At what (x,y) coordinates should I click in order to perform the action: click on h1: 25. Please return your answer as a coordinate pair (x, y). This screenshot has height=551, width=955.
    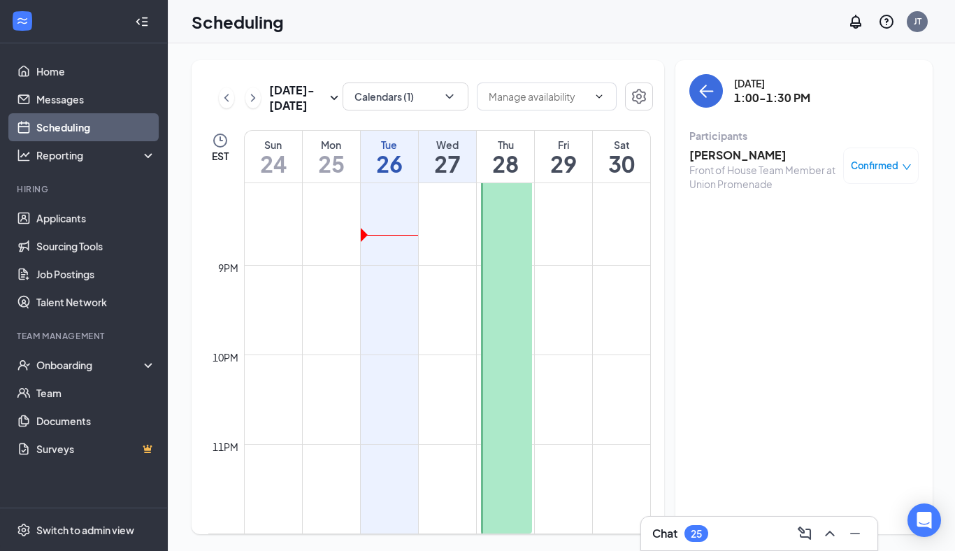
    Looking at the image, I should click on (331, 164).